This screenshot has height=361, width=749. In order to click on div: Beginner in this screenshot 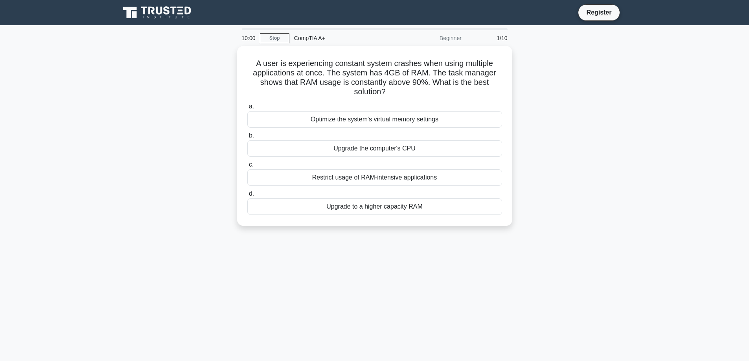, I will do `click(431, 38)`.